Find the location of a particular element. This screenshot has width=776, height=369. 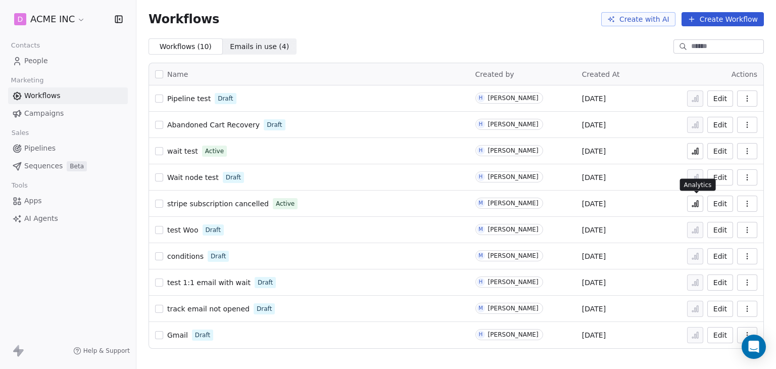

span: Workflows is located at coordinates (184, 19).